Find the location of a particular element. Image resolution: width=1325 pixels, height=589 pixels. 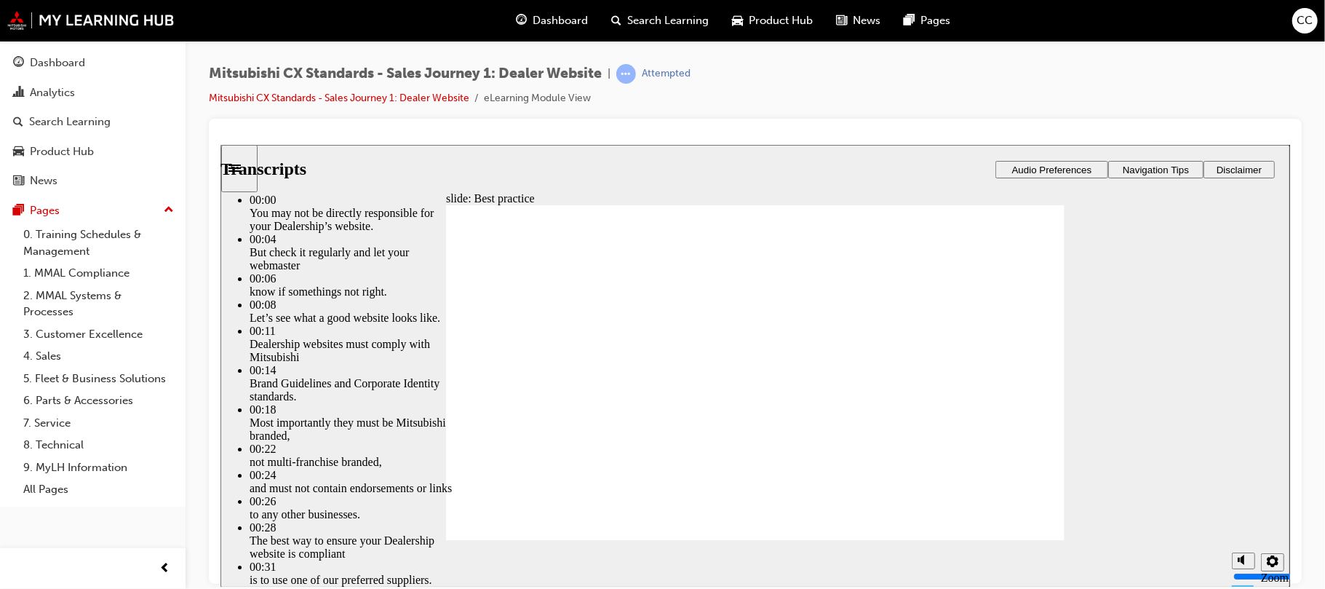

span: learningRecordVerb_ATTEMPT-icon is located at coordinates (626, 73).